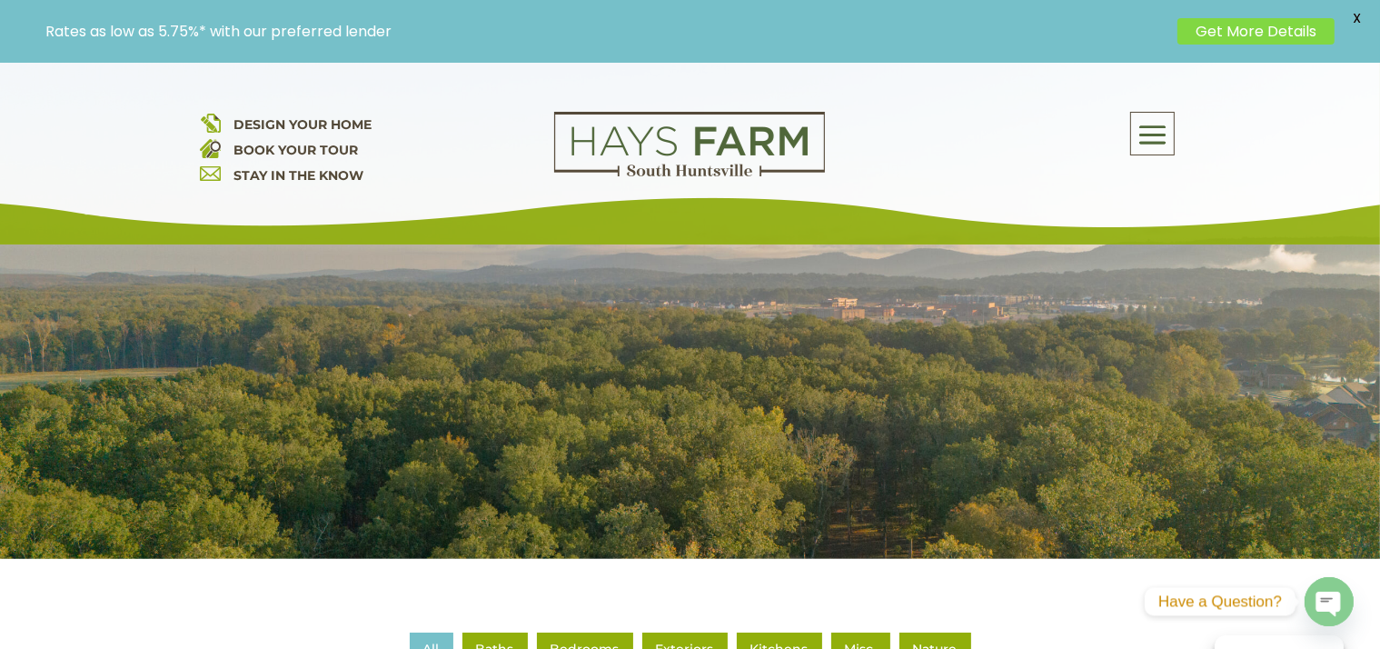 Image resolution: width=1380 pixels, height=649 pixels. Describe the element at coordinates (303, 124) in the screenshot. I see `a: DESIGN YOUR HOME` at that location.